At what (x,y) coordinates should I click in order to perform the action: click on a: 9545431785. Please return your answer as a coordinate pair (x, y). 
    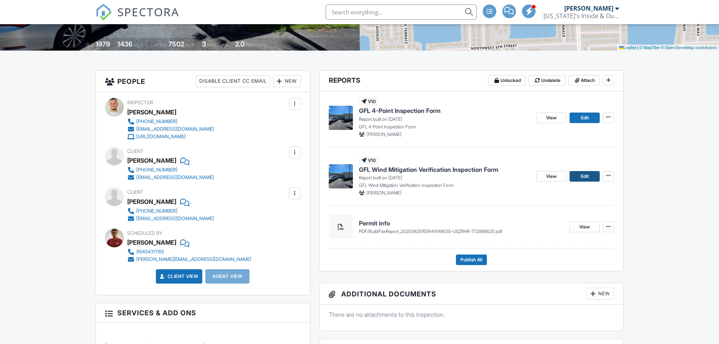
    Looking at the image, I should click on (189, 252).